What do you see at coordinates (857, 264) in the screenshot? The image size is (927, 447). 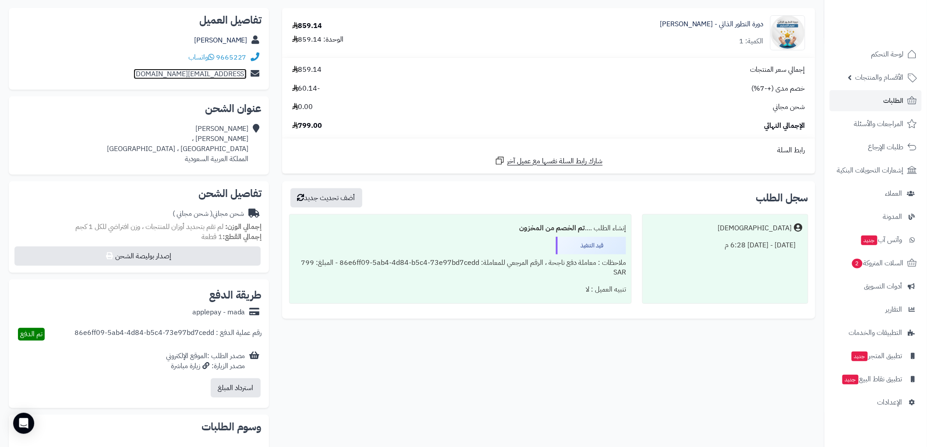 I see `span: 2` at bounding box center [857, 264].